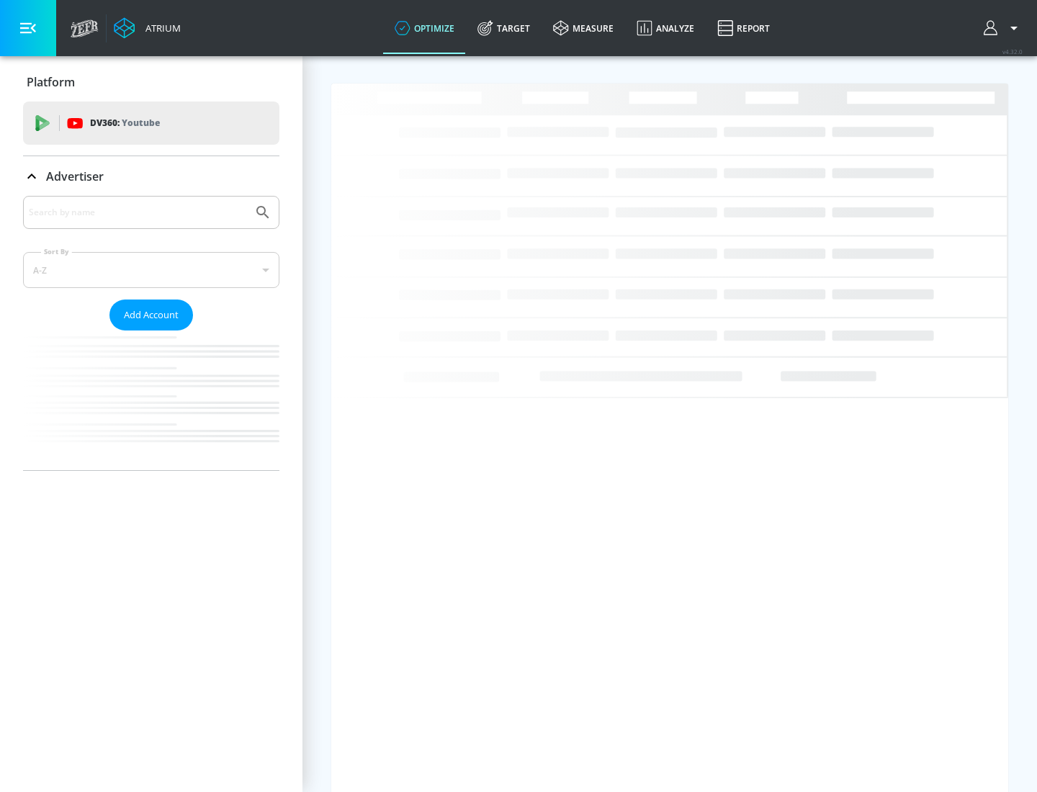  I want to click on span: Add Account, so click(151, 315).